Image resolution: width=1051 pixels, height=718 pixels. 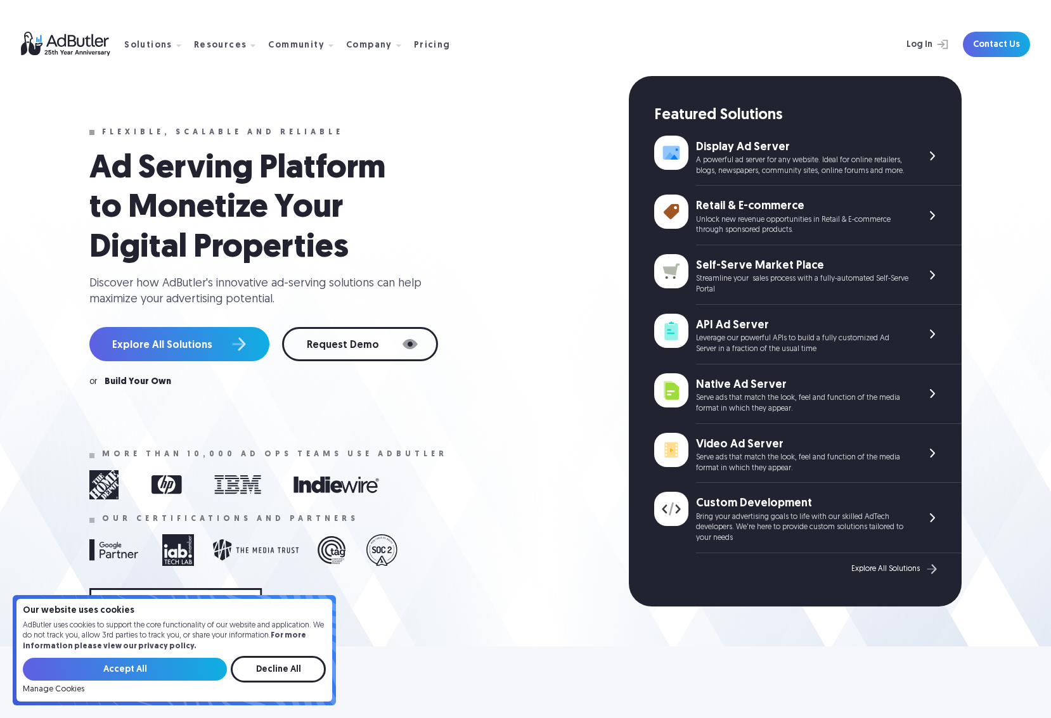 What do you see at coordinates (802, 344) in the screenshot?
I see `div: Leverage our powerful APIs to build a fully customized Ad Server in a fraction of the usual time` at bounding box center [802, 344].